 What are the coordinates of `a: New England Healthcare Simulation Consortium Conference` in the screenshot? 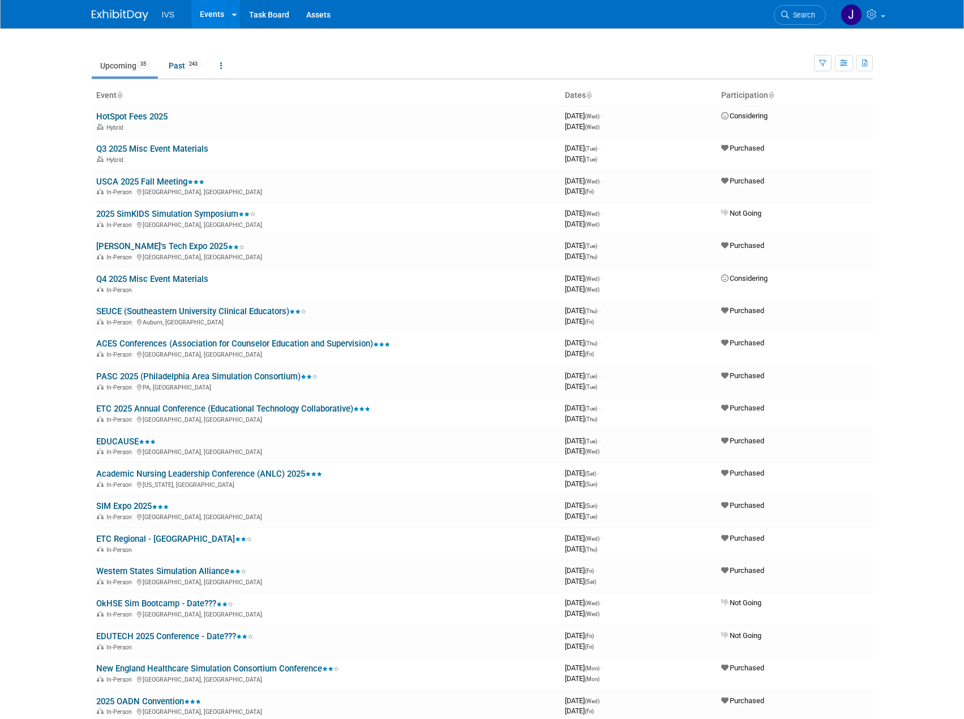 It's located at (217, 668).